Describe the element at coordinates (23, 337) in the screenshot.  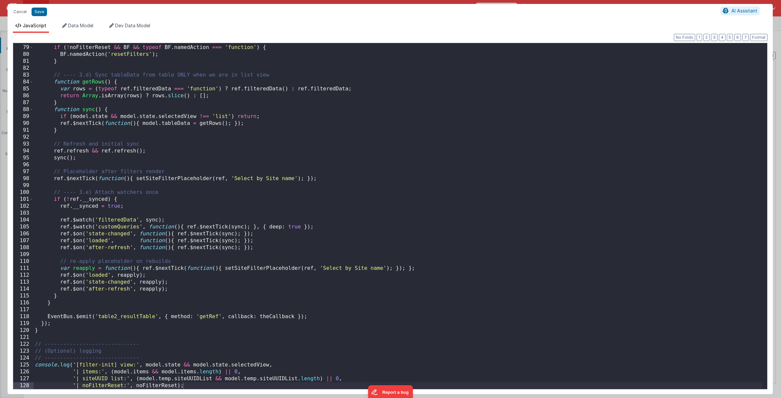
I see `div: 121` at that location.